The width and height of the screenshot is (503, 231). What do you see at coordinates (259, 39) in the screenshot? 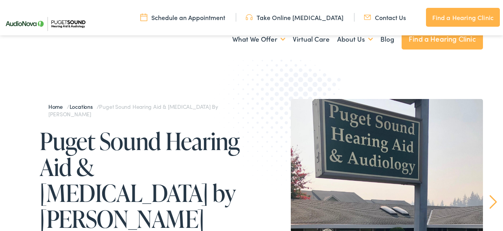
I see `a: What We Offer` at bounding box center [259, 39].